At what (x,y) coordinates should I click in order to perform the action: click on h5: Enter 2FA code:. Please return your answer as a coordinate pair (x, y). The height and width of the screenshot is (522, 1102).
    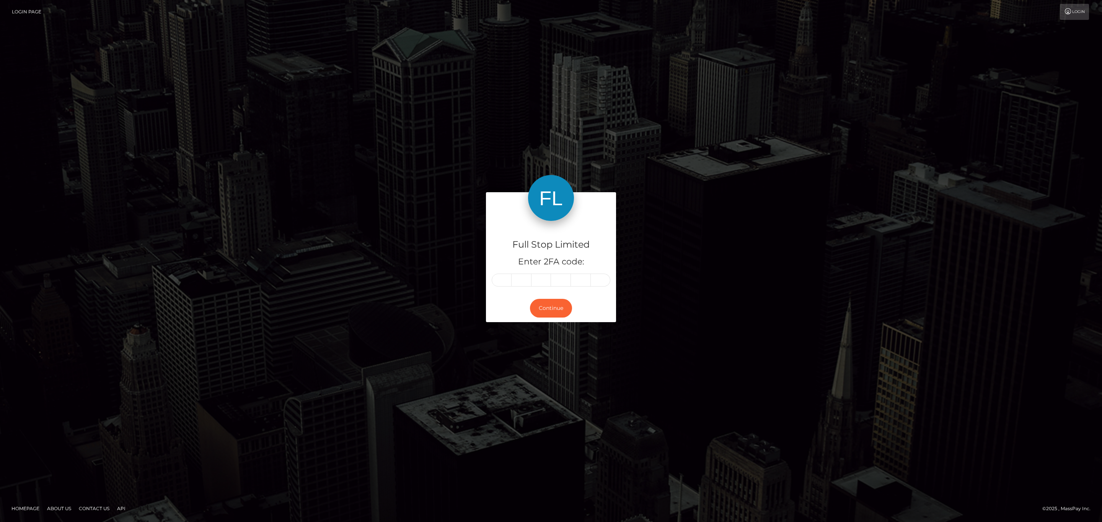
    Looking at the image, I should click on (551, 262).